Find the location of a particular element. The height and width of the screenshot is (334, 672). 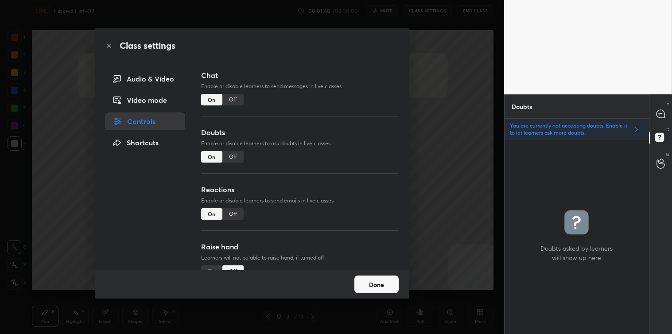

h3: Doubts is located at coordinates (300, 133).